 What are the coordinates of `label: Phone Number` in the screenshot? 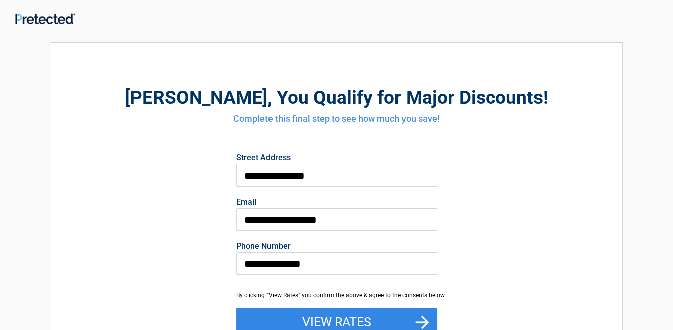 It's located at (337, 246).